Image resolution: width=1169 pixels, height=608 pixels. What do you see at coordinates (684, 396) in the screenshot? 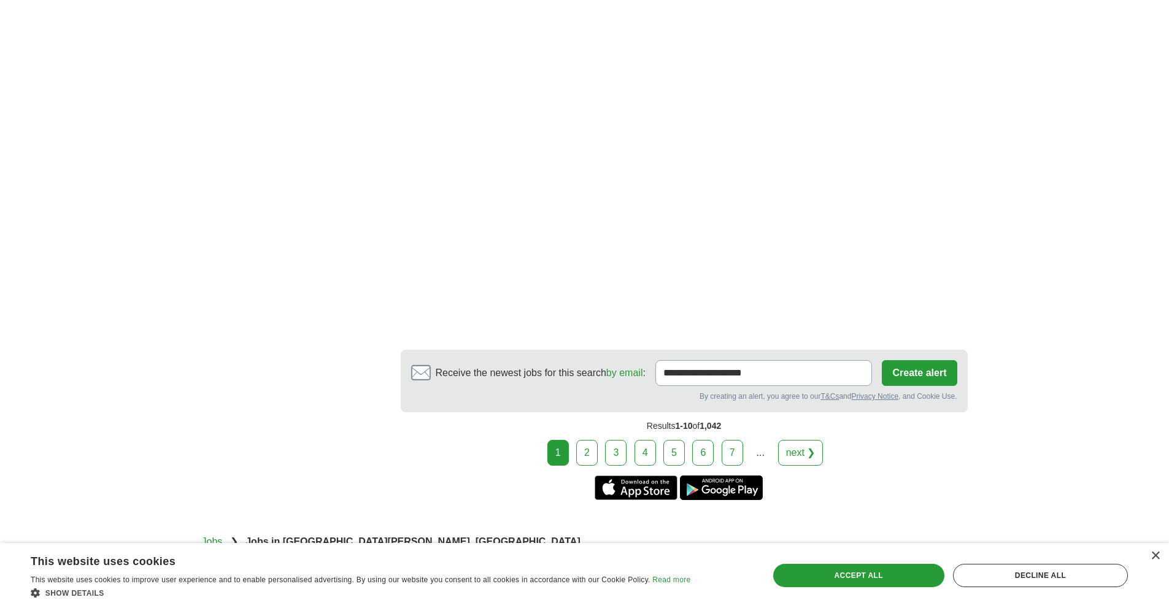
I see `div: By creating an alert, you agree to our and , and Cookie Use.` at bounding box center [684, 396].